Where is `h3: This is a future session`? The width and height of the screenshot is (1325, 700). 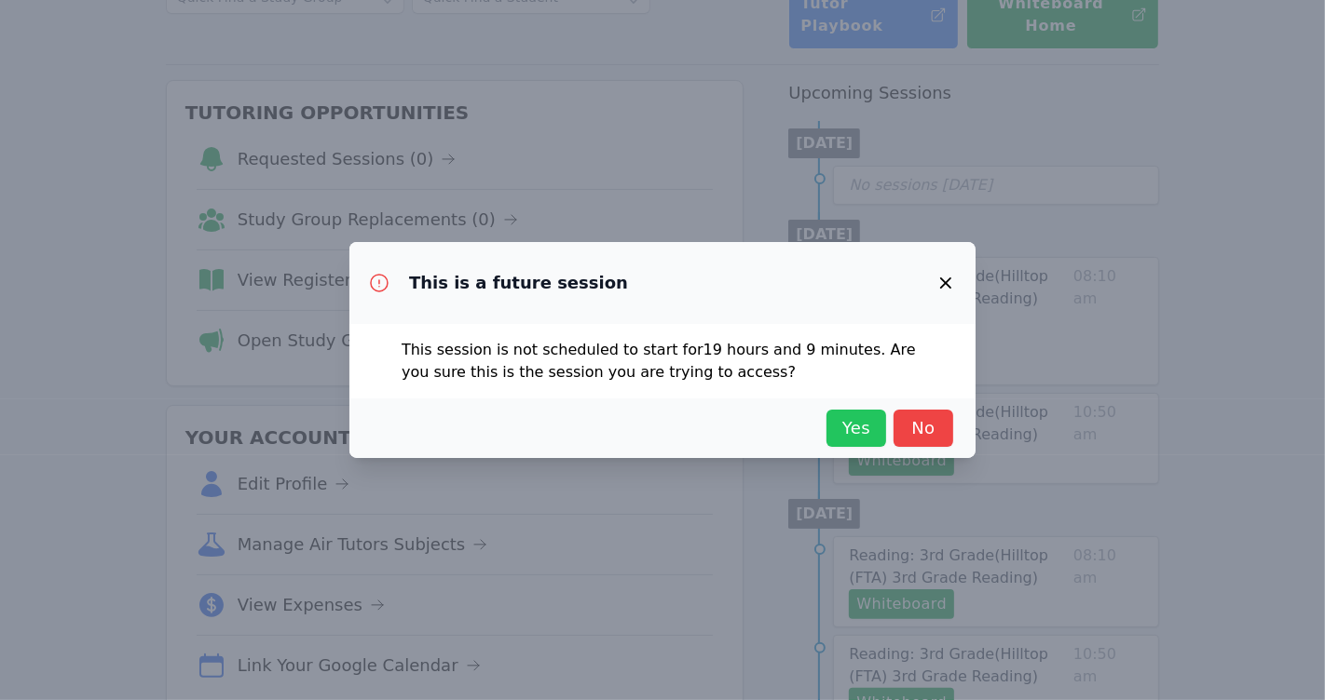 h3: This is a future session is located at coordinates (518, 283).